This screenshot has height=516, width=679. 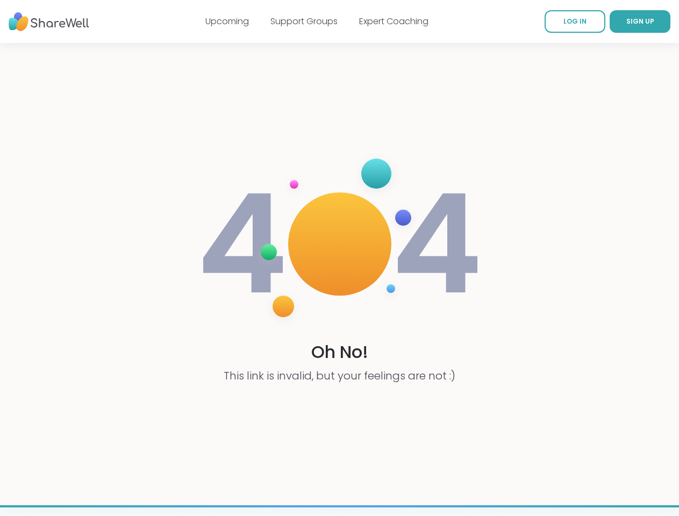 I want to click on a: Upcoming, so click(x=227, y=21).